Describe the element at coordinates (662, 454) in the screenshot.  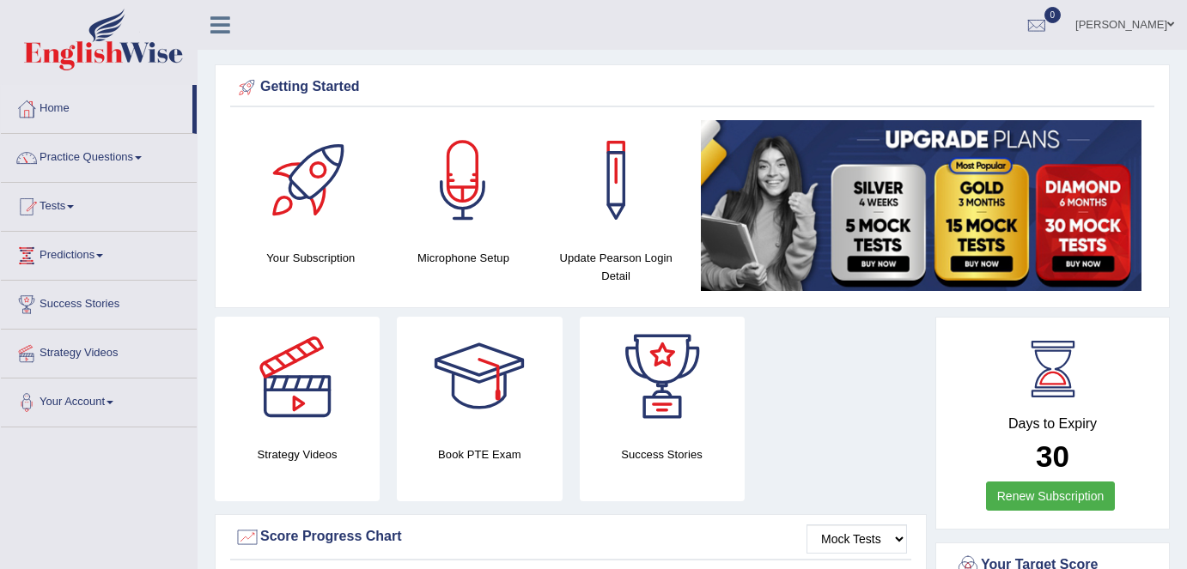
I see `h4: Success Stories` at that location.